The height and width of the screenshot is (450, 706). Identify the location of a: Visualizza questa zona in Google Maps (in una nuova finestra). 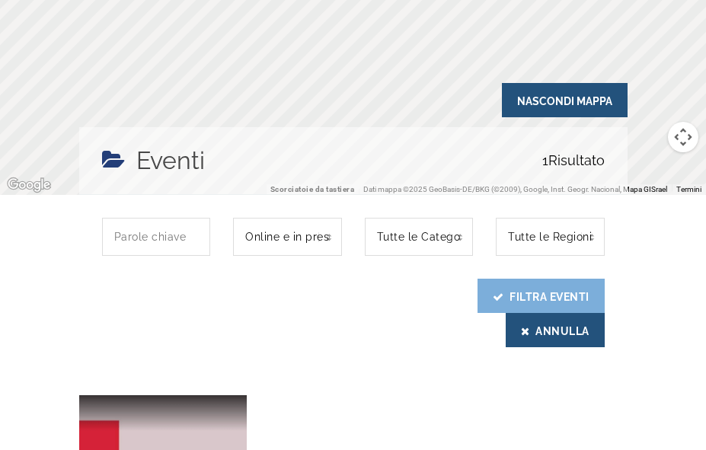
(29, 185).